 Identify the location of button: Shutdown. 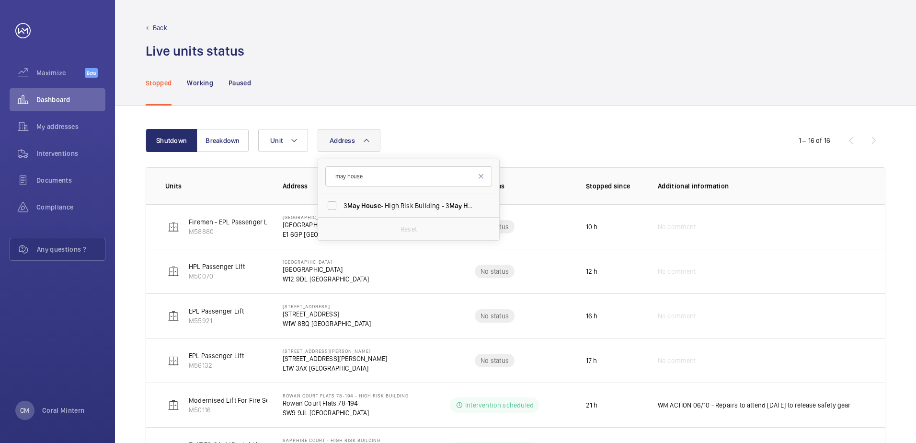
(172, 140).